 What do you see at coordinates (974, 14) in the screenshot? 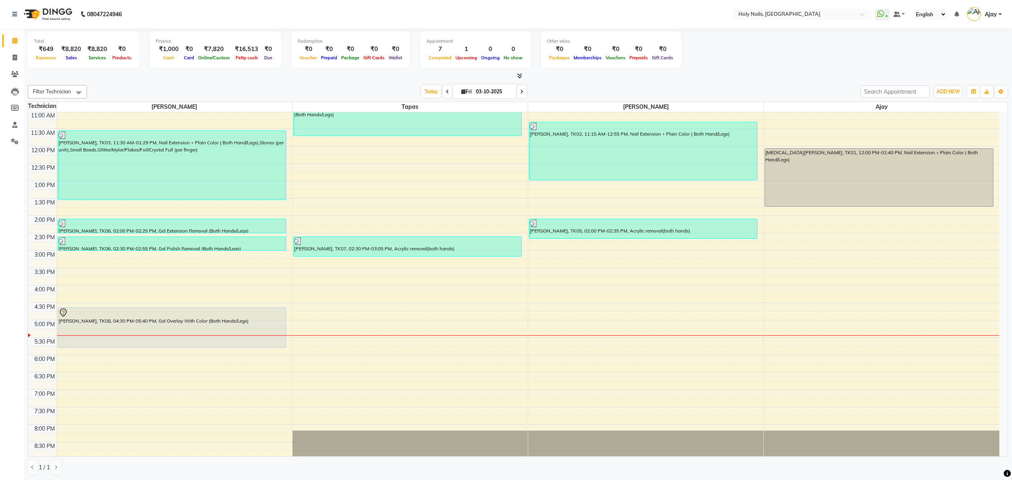
I see `img: Ajay` at bounding box center [974, 14].